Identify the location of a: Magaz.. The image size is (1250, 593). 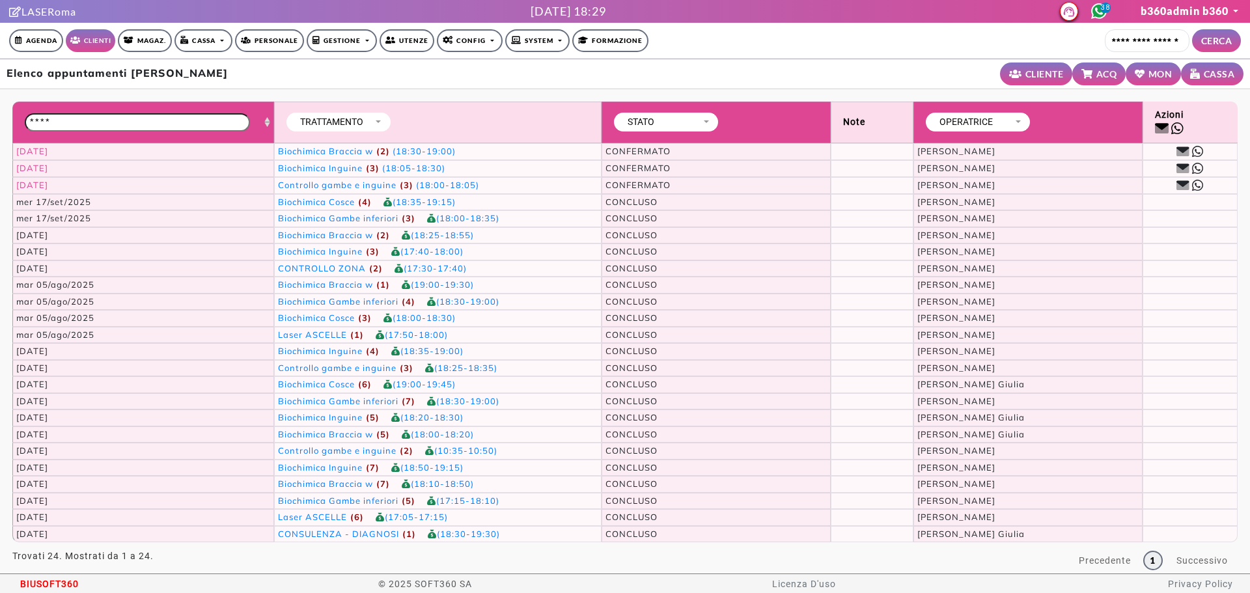
(144, 40).